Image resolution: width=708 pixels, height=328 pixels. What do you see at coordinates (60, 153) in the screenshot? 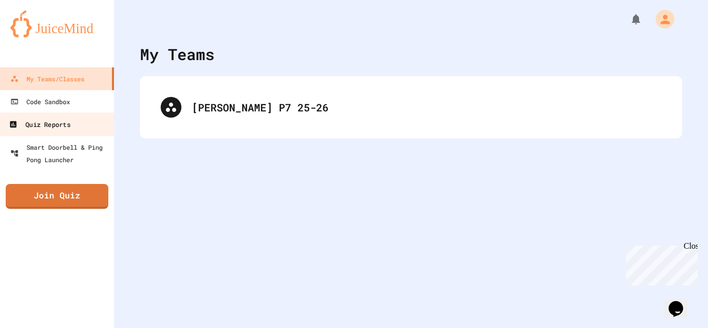
I see `div: Smart Doorbell & Ping Pong Launcher` at bounding box center [60, 153].